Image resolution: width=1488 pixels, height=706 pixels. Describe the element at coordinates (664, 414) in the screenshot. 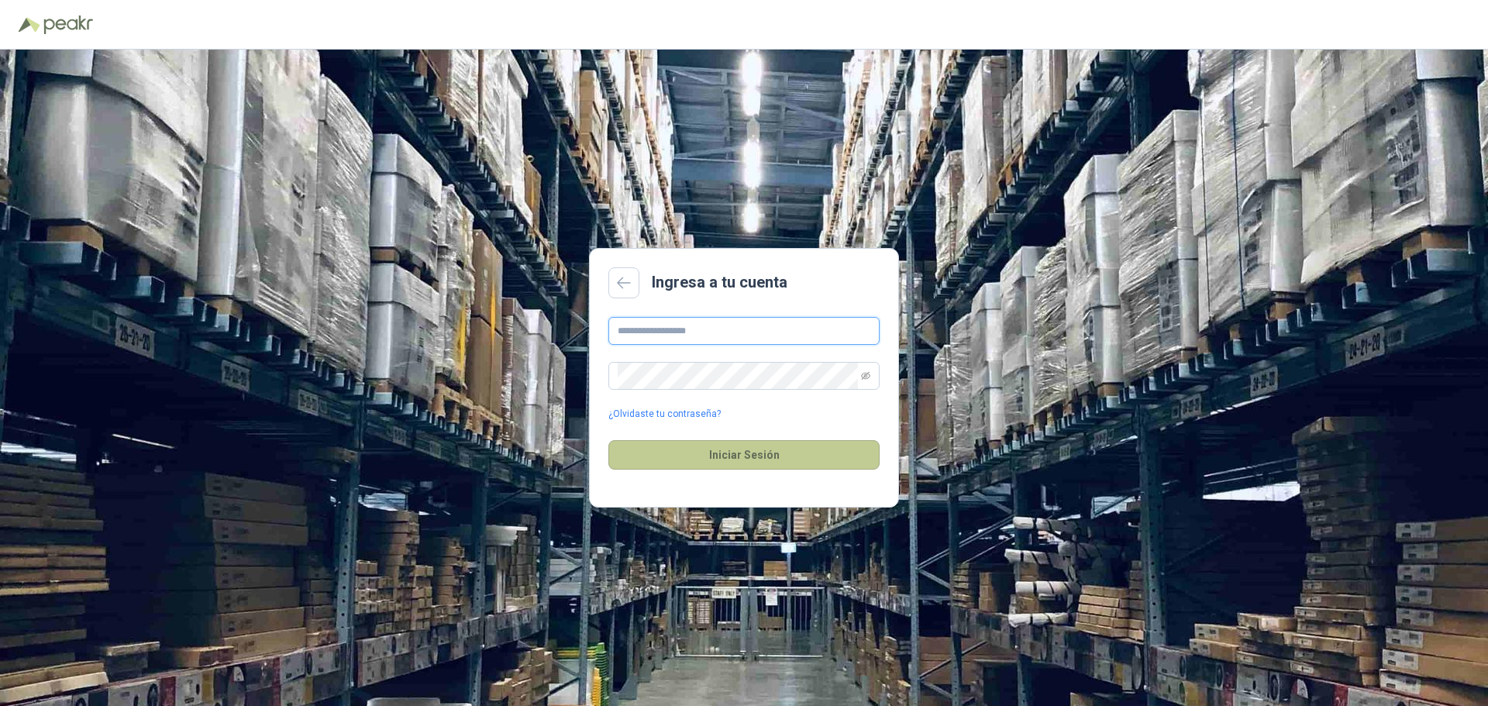

I see `a: ¿Olvidaste tu contraseña?` at that location.